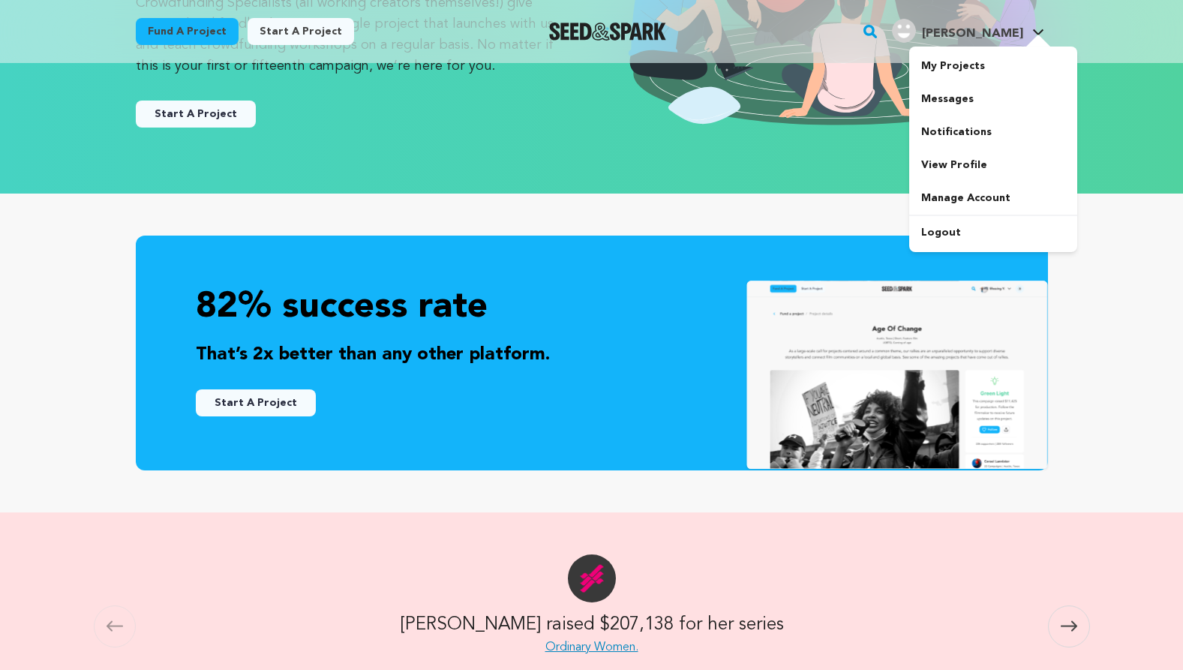 The width and height of the screenshot is (1183, 670). What do you see at coordinates (608, 32) in the screenshot?
I see `a: Seed&Spark Homepage` at bounding box center [608, 32].